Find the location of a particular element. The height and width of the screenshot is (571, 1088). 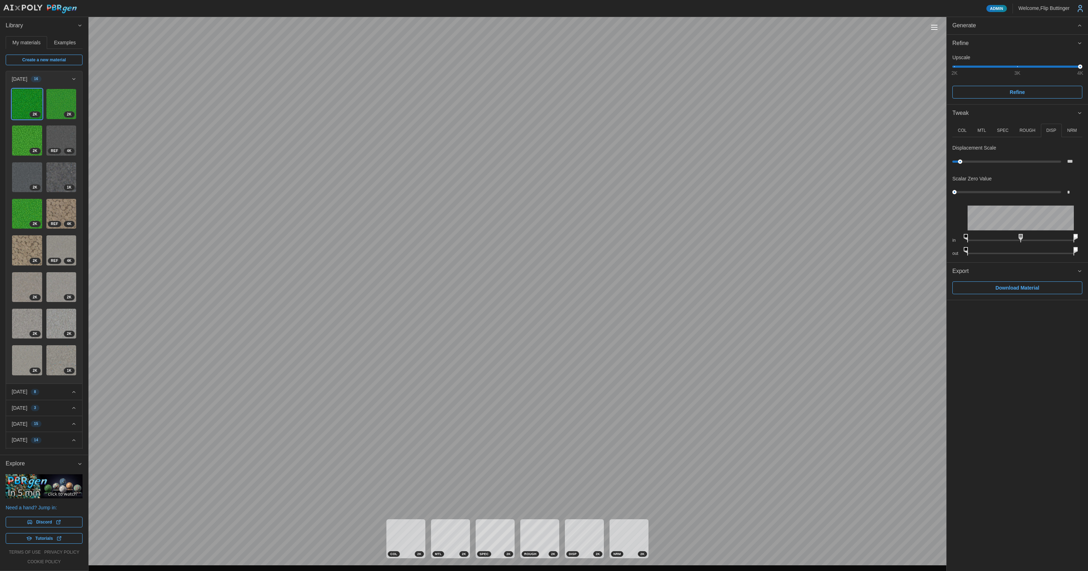

button: Download Material is located at coordinates (1017, 288).